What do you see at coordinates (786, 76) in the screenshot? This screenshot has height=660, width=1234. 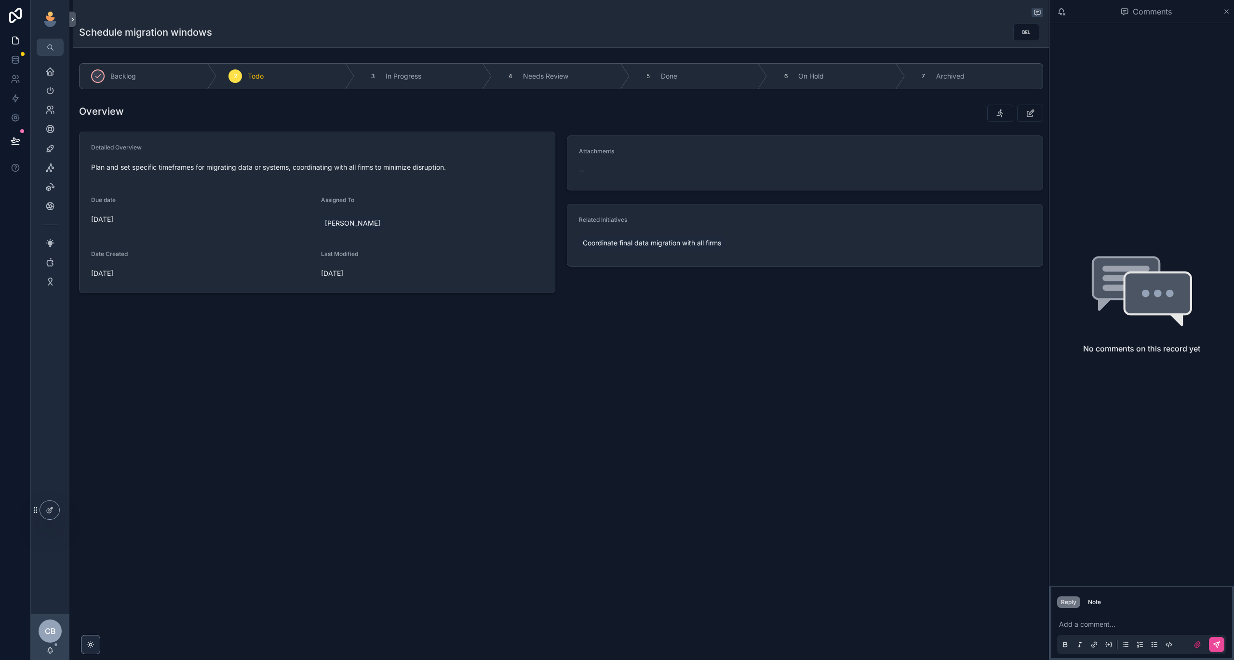 I see `span: 6` at bounding box center [786, 76].